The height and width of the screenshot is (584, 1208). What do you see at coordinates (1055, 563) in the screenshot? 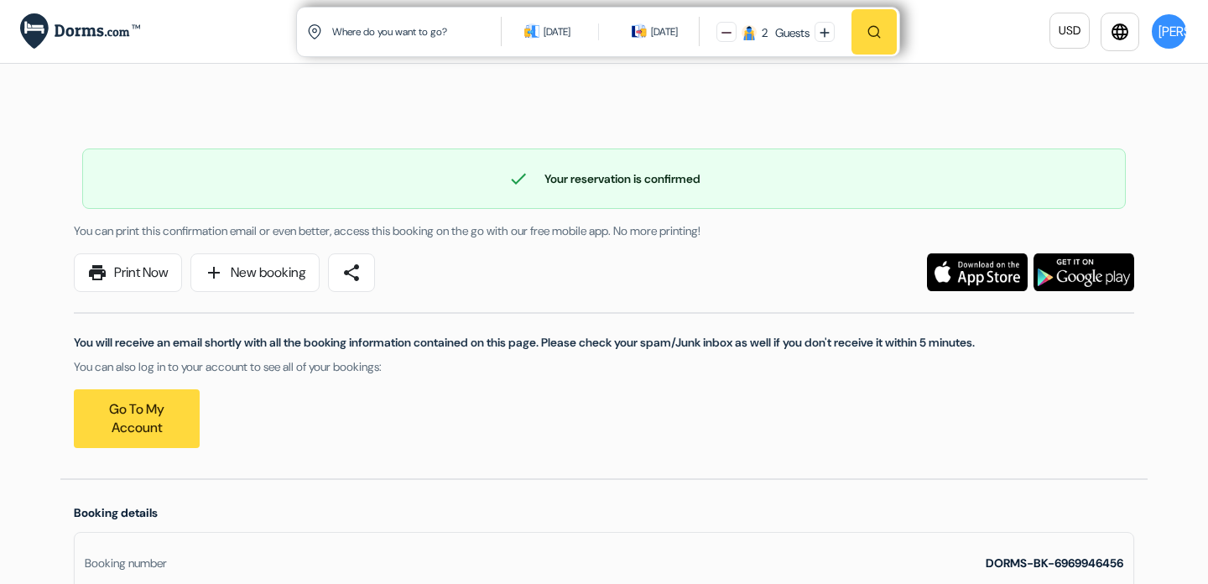
I see `strong: DORMS-BK-6969946456` at bounding box center [1055, 563].